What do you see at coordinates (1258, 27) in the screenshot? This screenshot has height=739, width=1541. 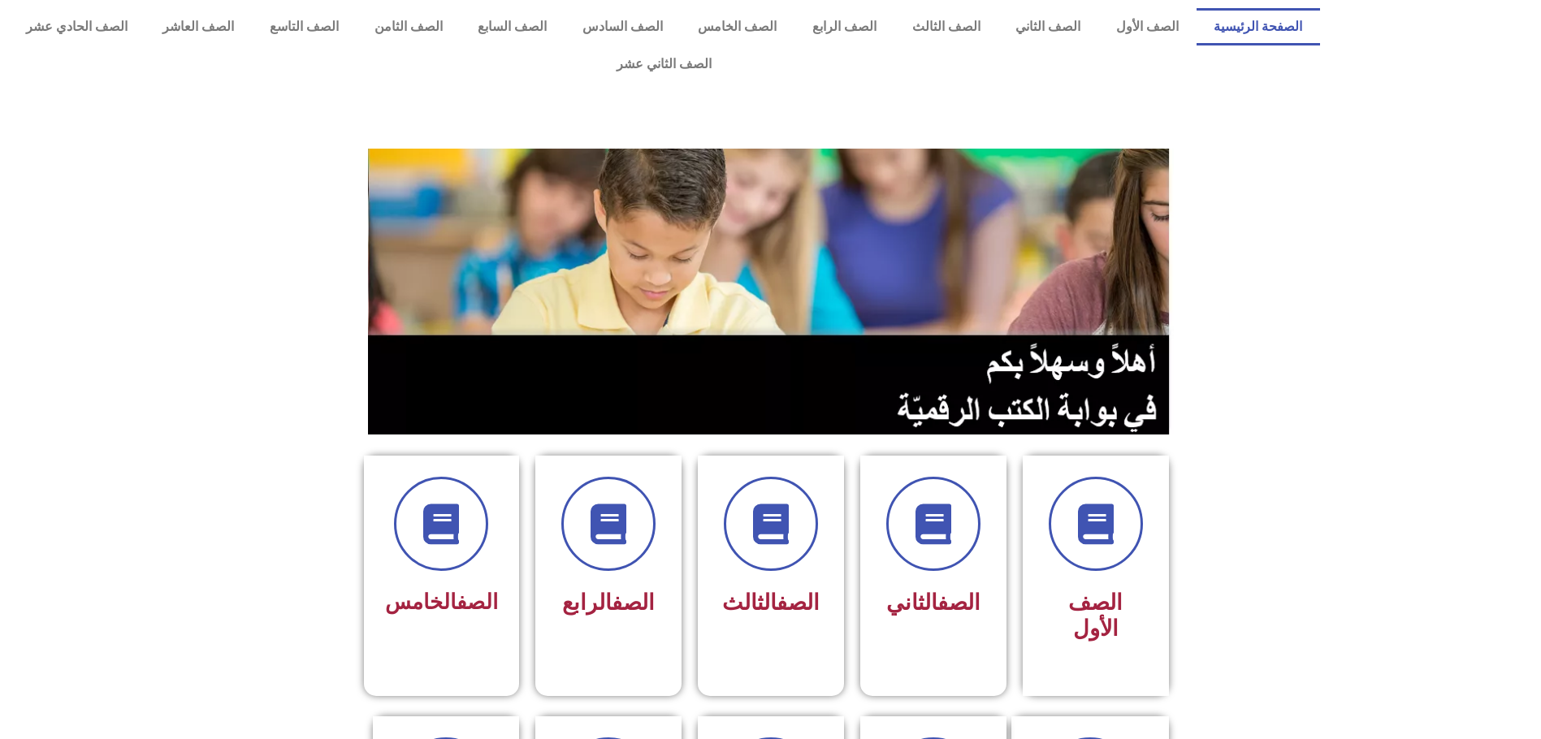 I see `a: الصفحة الرئيسية` at bounding box center [1258, 27].